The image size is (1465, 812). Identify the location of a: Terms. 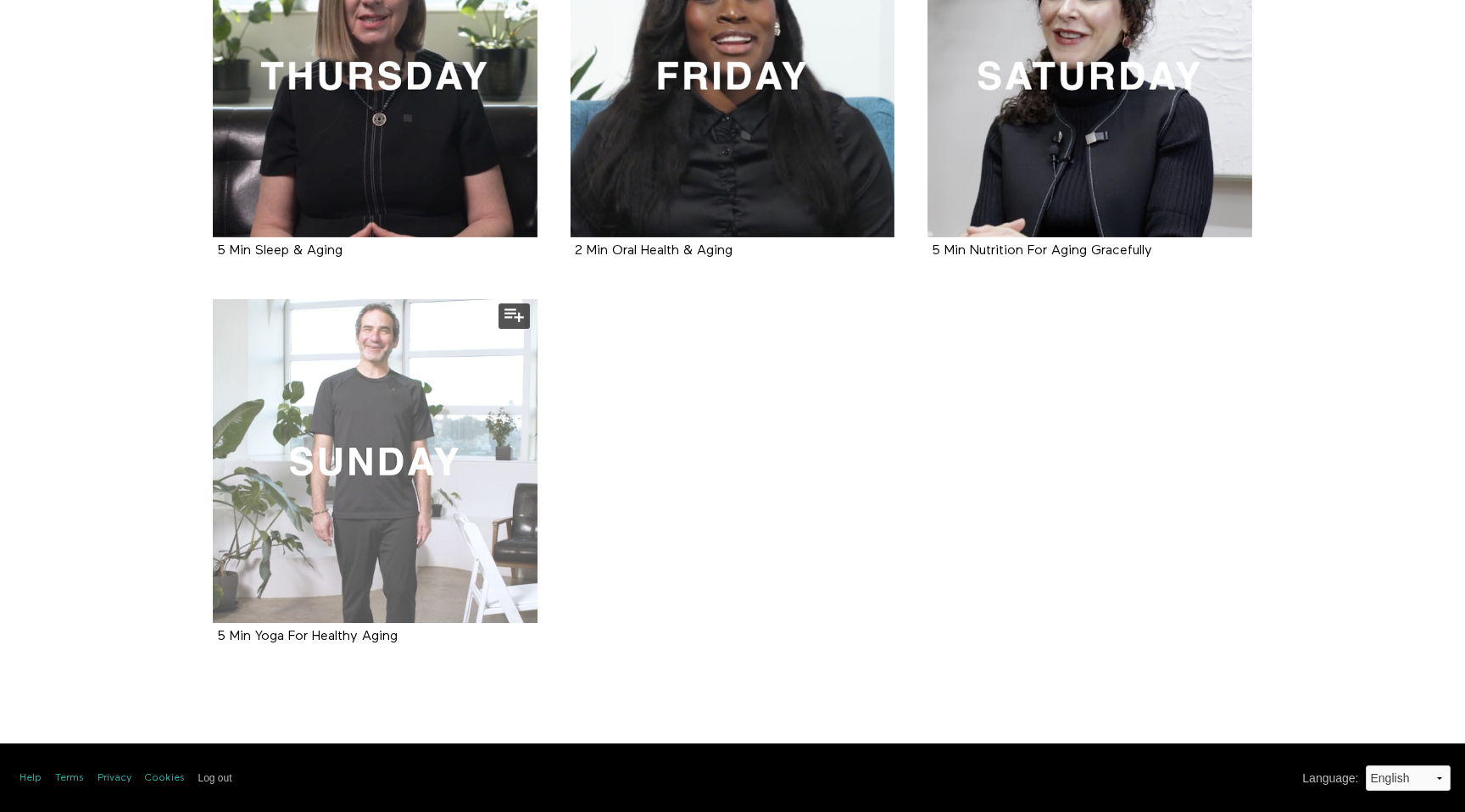
(69, 778).